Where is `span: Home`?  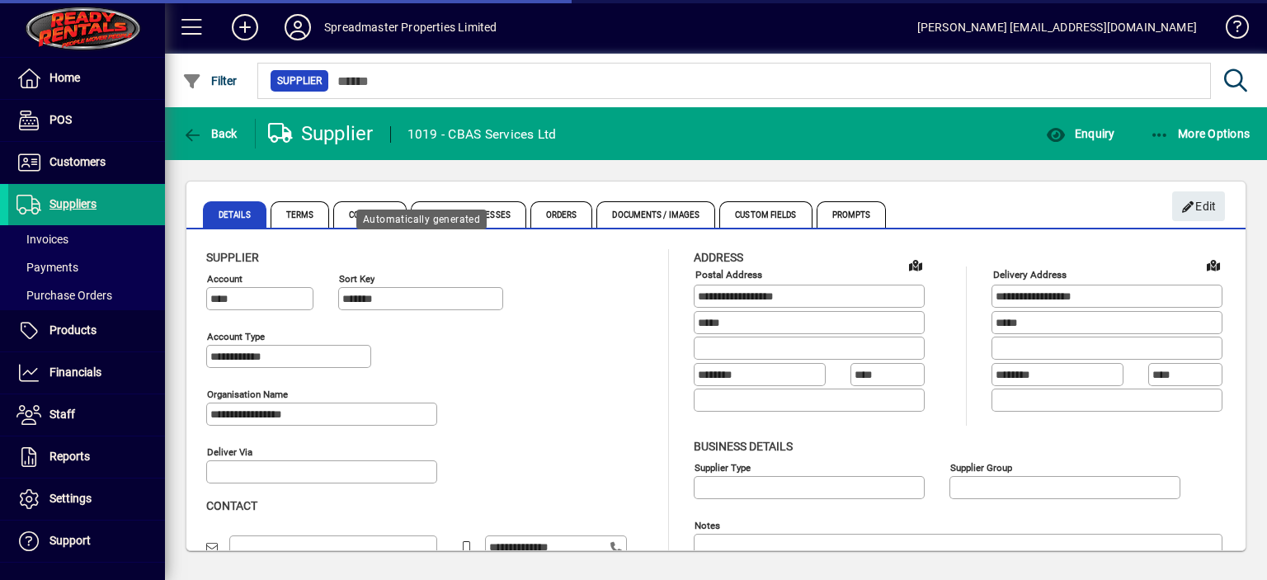
span: Home is located at coordinates (64, 78).